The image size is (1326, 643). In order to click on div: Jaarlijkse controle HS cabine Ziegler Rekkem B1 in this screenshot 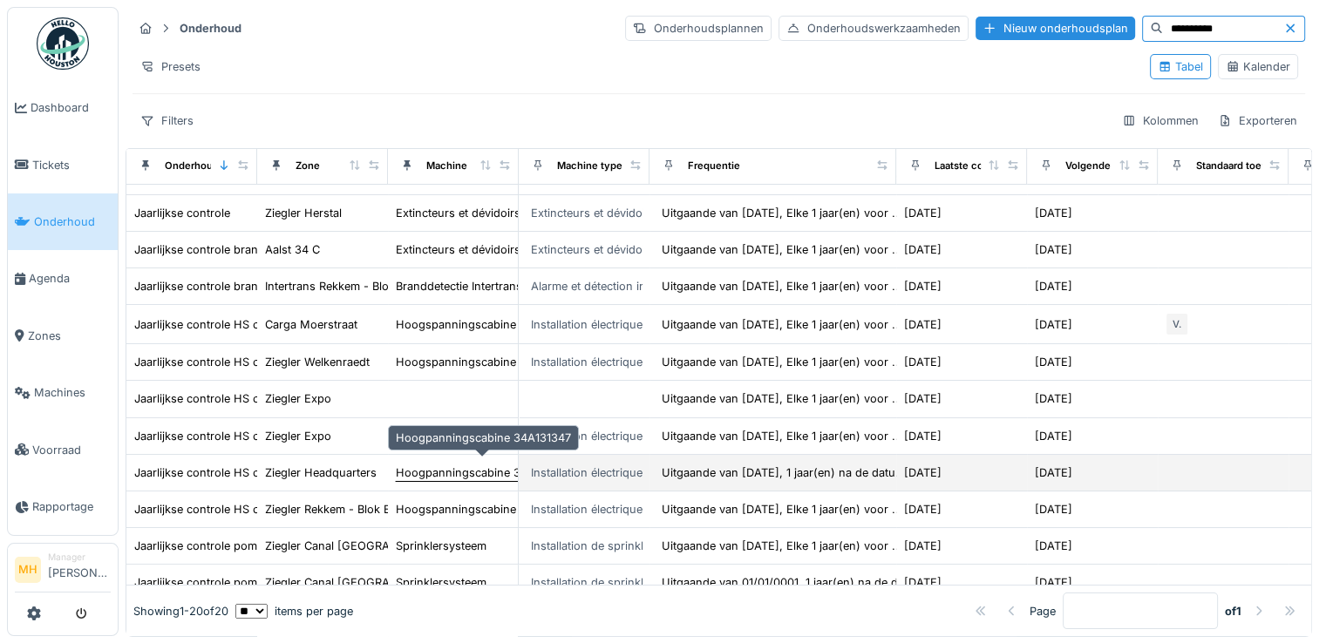, I will do `click(260, 509)`.